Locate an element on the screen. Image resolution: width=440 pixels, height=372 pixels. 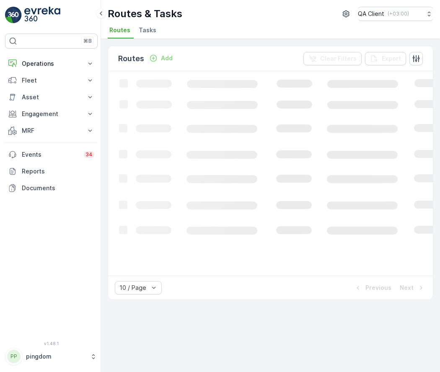
span: Routes is located at coordinates (120, 30).